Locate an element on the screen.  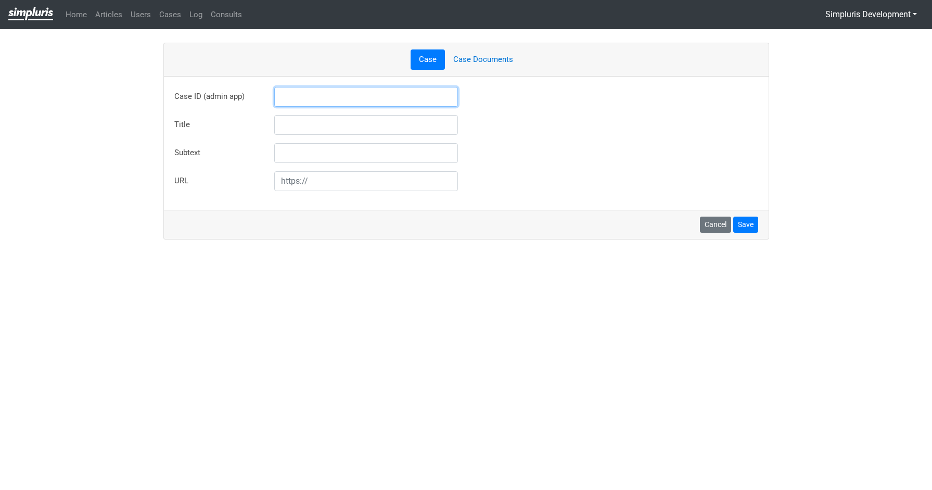
a: Articles is located at coordinates (109, 15).